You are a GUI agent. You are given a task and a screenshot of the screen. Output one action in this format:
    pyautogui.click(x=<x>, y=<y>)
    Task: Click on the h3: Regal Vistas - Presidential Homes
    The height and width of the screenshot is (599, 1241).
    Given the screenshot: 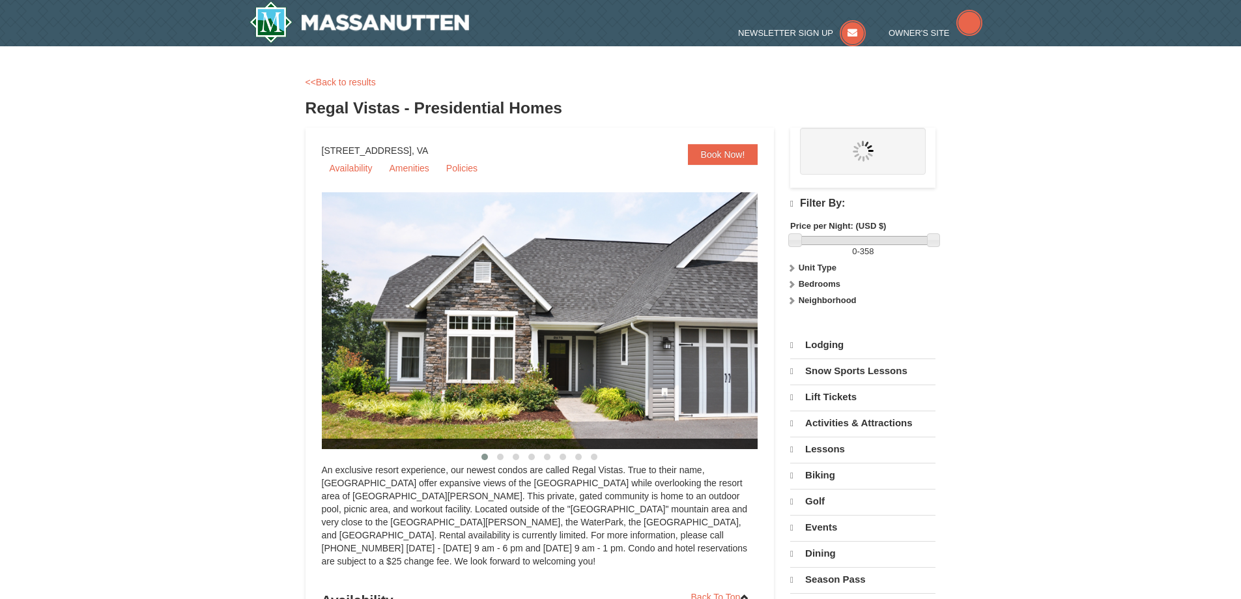 What is the action you would take?
    pyautogui.click(x=621, y=108)
    